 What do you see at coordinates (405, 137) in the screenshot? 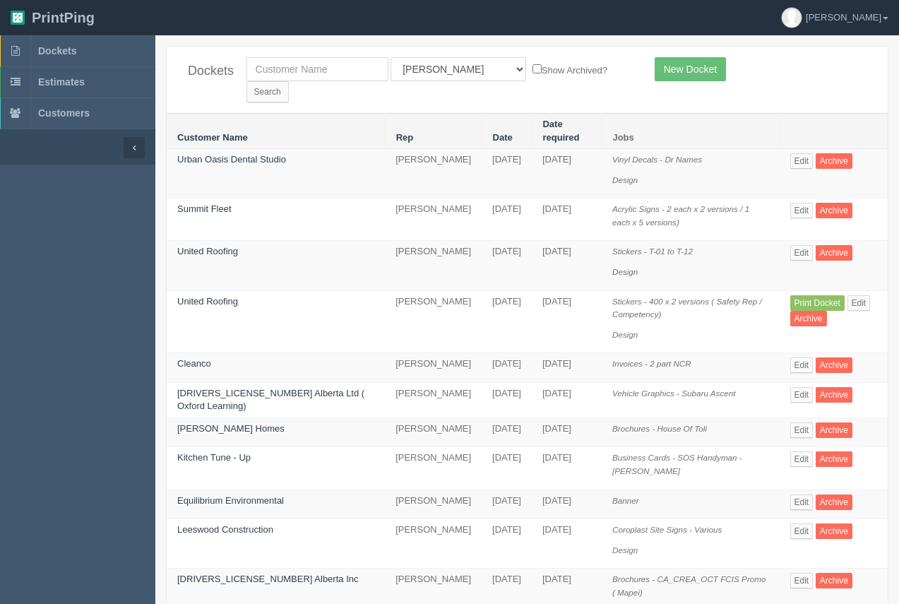
I see `a: Rep` at bounding box center [405, 137].